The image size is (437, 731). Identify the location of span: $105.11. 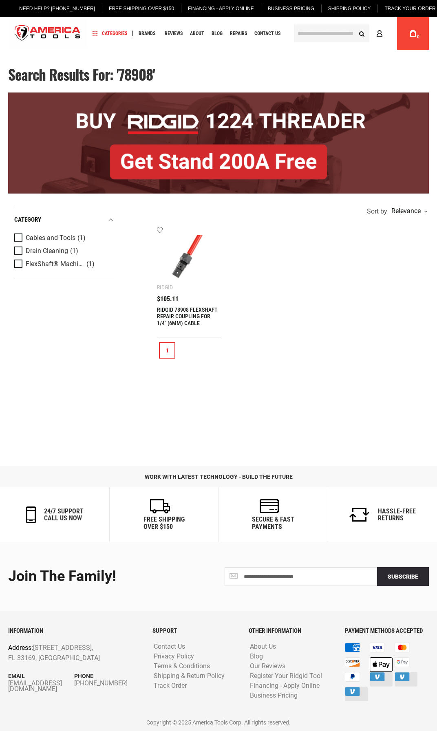
(167, 299).